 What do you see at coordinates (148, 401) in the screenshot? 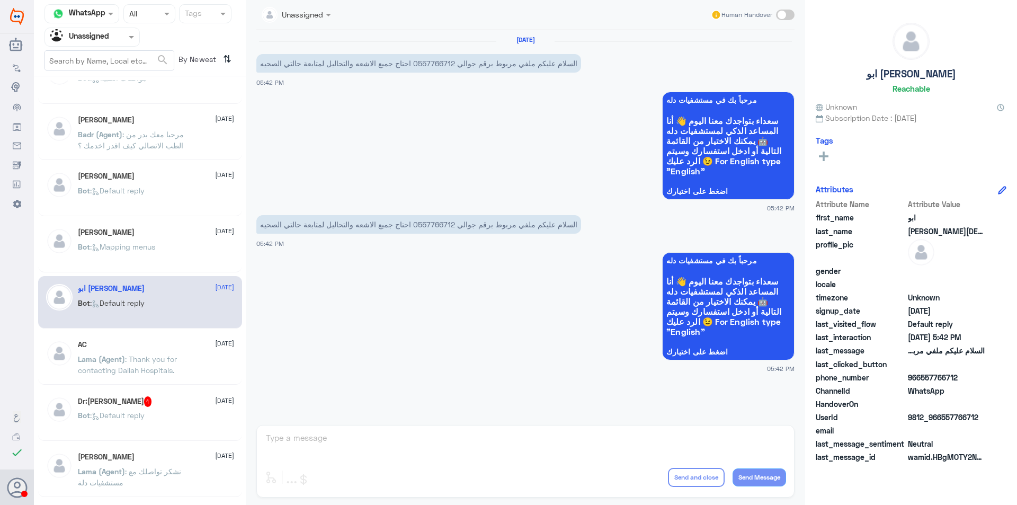
I see `span: 1` at bounding box center [148, 401].